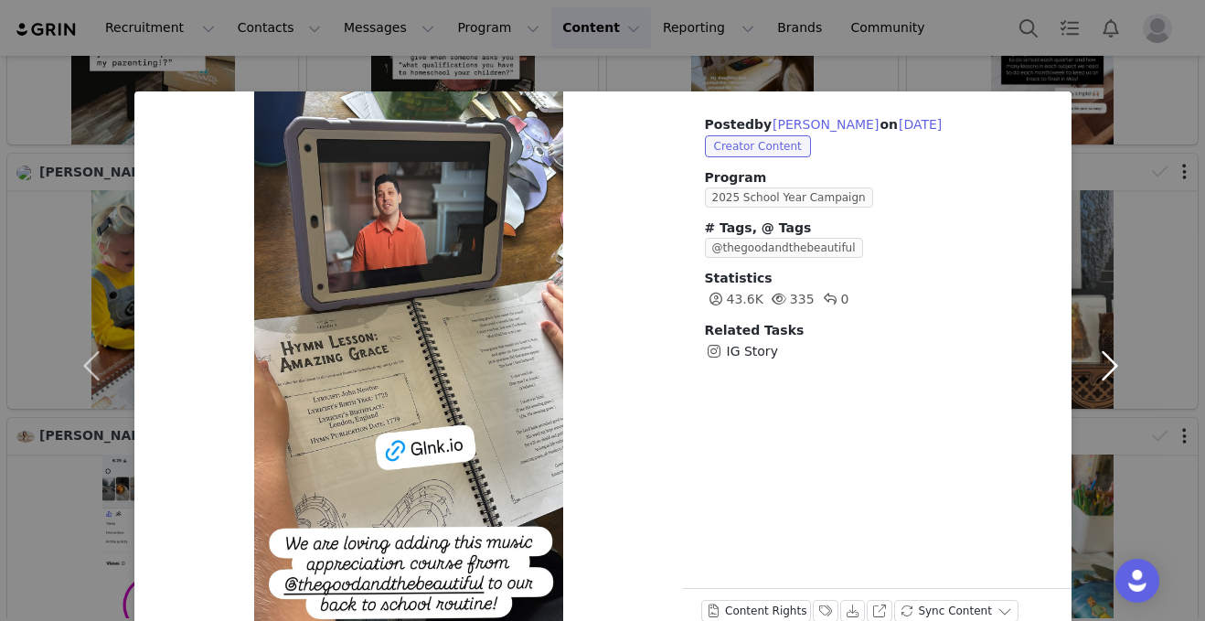 The height and width of the screenshot is (621, 1205). What do you see at coordinates (758, 228) in the screenshot?
I see `span: # Tags, @ Tags` at bounding box center [758, 228].